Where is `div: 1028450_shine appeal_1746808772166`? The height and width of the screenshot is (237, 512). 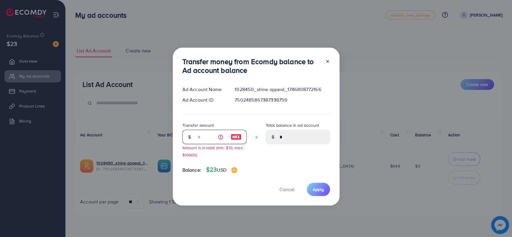
div: 1028450_shine appeal_1746808772166 is located at coordinates (282, 89).